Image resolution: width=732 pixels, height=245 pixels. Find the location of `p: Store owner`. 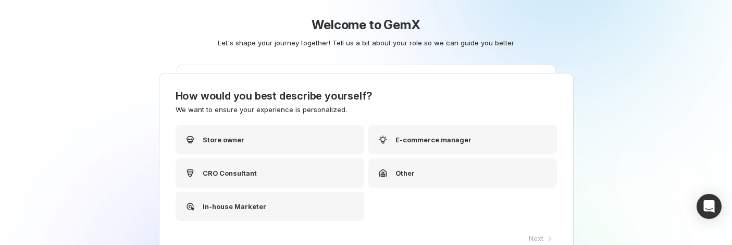

p: Store owner is located at coordinates (224, 140).